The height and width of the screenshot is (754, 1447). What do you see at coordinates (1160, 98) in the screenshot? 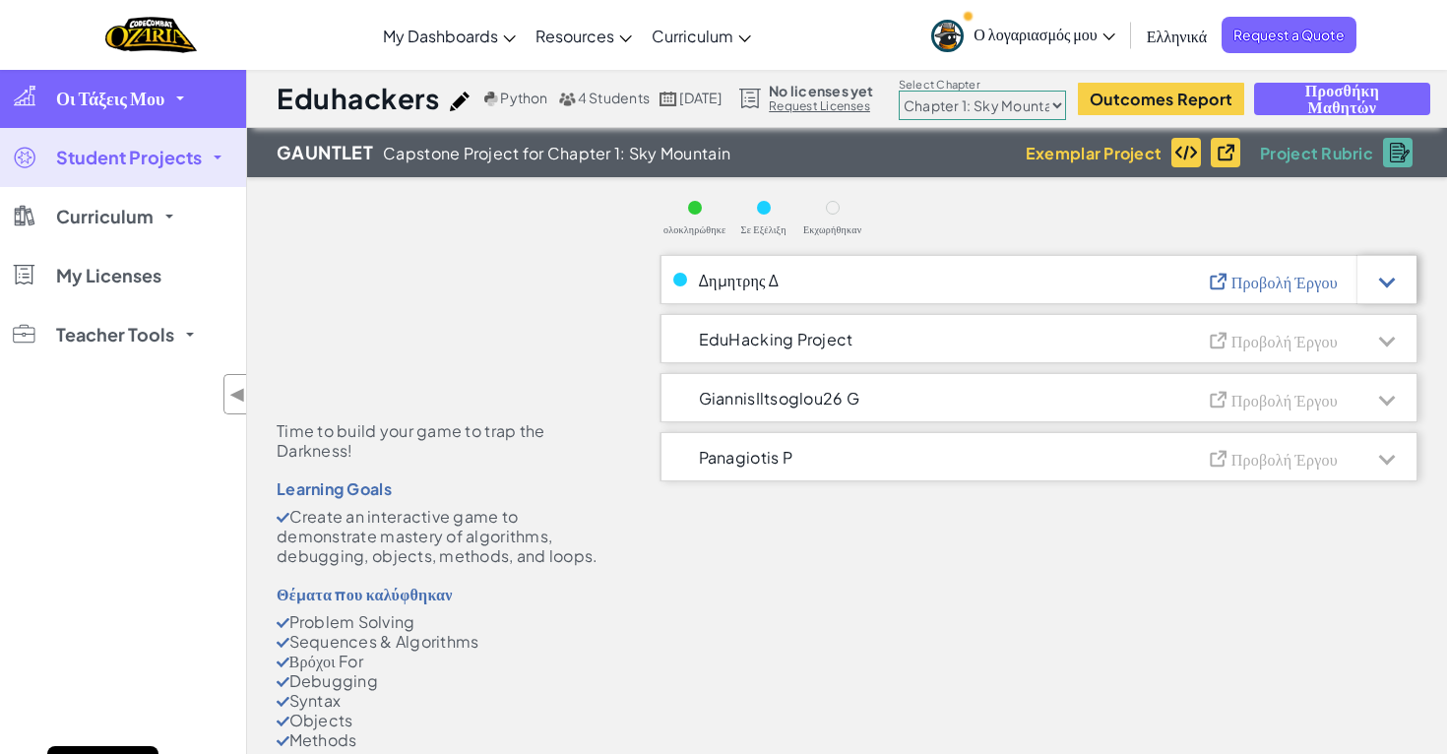
I see `button: Outcomes Report` at bounding box center [1160, 98].